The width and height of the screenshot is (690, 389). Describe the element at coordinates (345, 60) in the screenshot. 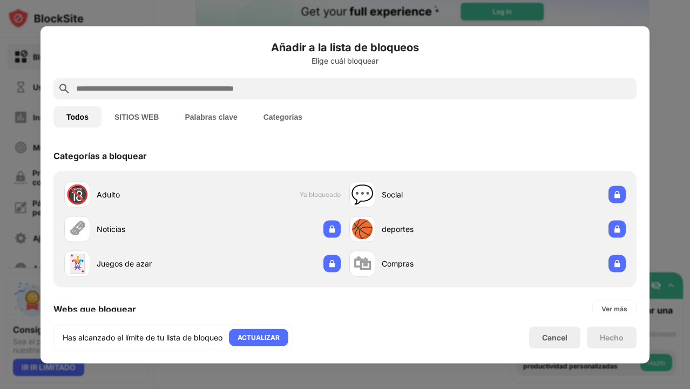

I see `div: Elige cuál bloquear` at that location.